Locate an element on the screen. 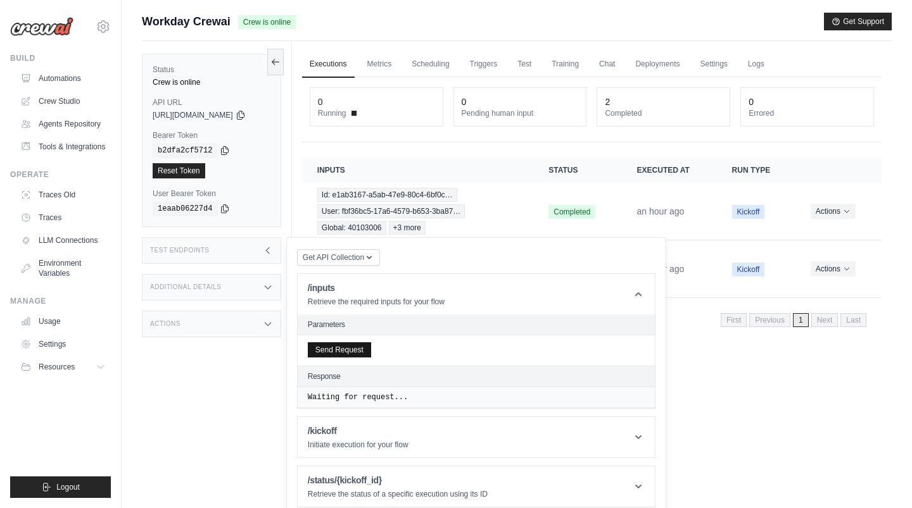 The width and height of the screenshot is (912, 508). span: Resources is located at coordinates (56, 367).